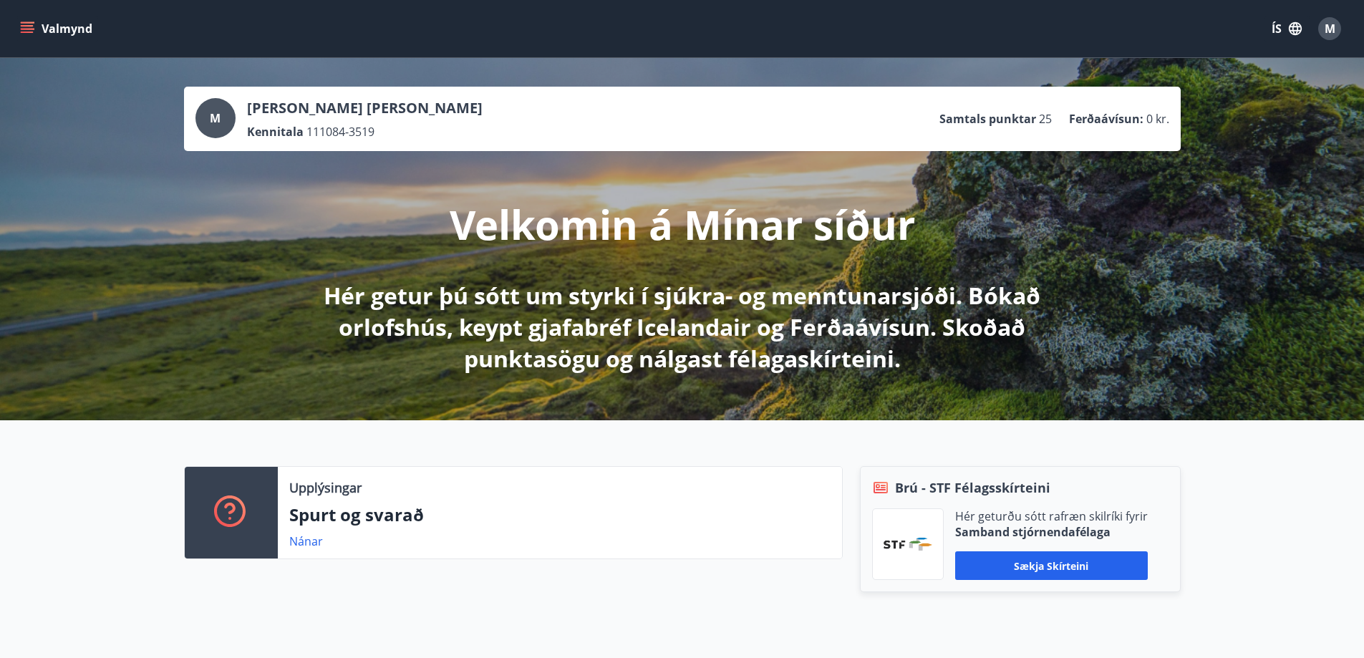 The height and width of the screenshot is (658, 1364). What do you see at coordinates (1051, 516) in the screenshot?
I see `p: Hér geturðu sótt rafræn skilríki fyrir` at bounding box center [1051, 516].